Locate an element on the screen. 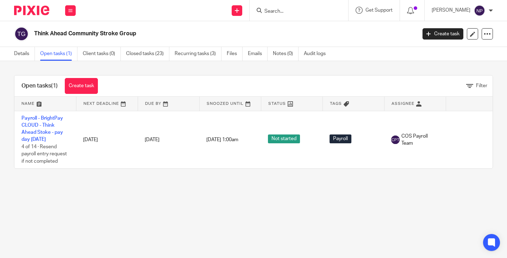 The height and width of the screenshot is (258, 507). span: (1) is located at coordinates (54, 86).